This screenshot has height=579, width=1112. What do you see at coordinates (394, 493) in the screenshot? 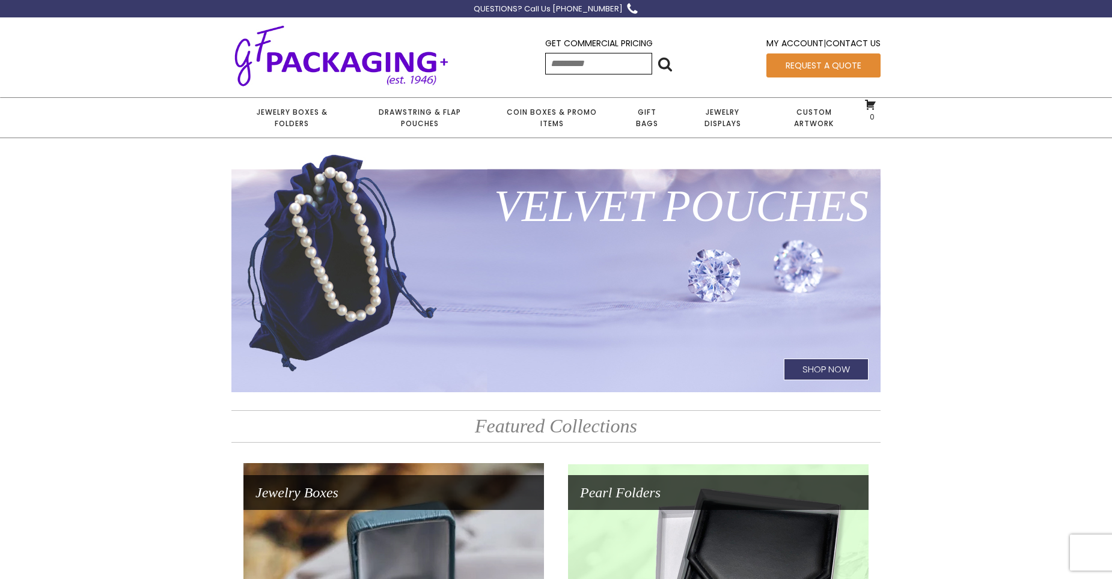
I see `h1: Jewelry Boxes` at bounding box center [394, 493].